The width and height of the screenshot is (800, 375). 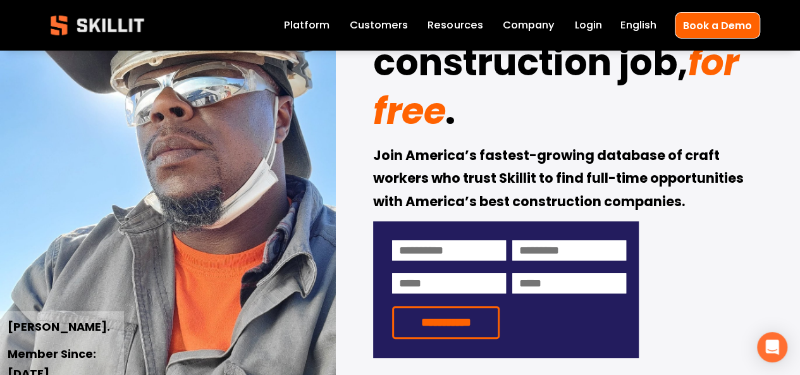 I want to click on strong: Join America’s fastest-growing database of craft workers who trust Skillit to find full-time oppo..., so click(x=560, y=180).